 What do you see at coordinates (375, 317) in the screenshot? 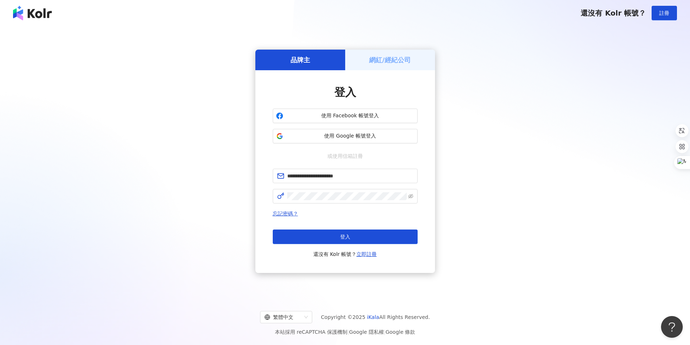
I see `span: Copyright © 2025 All Rights Reserved.` at bounding box center [375, 317].